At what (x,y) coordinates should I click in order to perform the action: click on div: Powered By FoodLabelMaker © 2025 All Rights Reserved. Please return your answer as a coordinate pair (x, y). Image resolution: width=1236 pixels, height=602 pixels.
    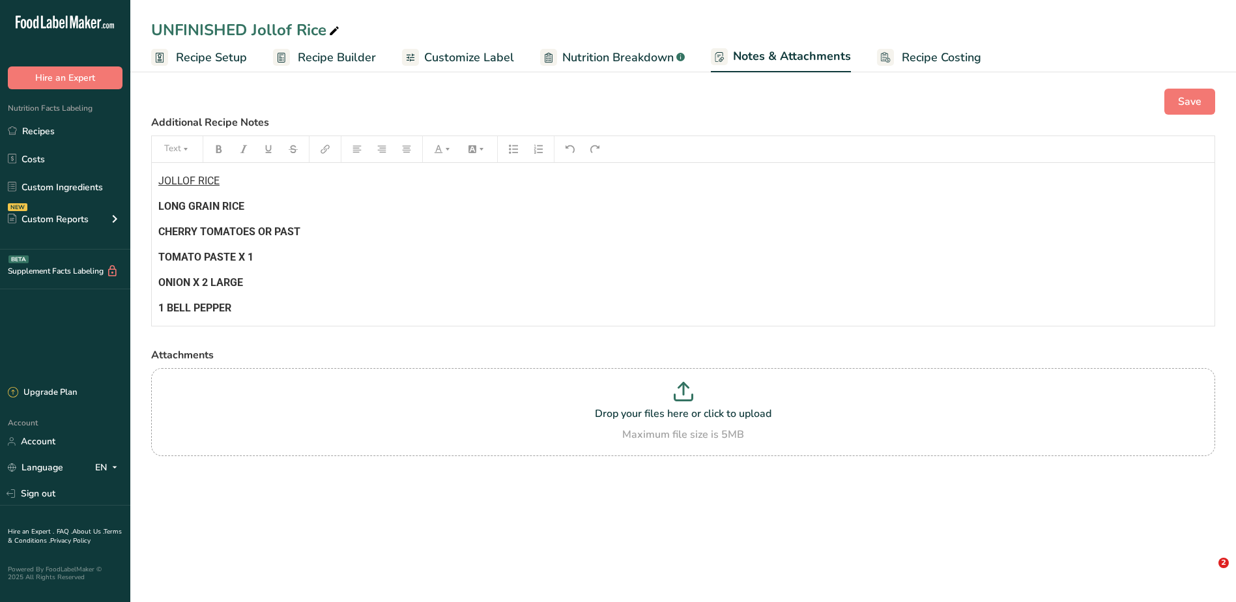
    Looking at the image, I should click on (65, 574).